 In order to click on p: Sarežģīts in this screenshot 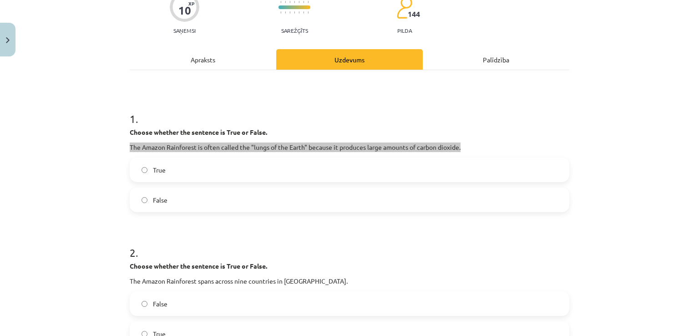, I will do `click(294, 30)`.